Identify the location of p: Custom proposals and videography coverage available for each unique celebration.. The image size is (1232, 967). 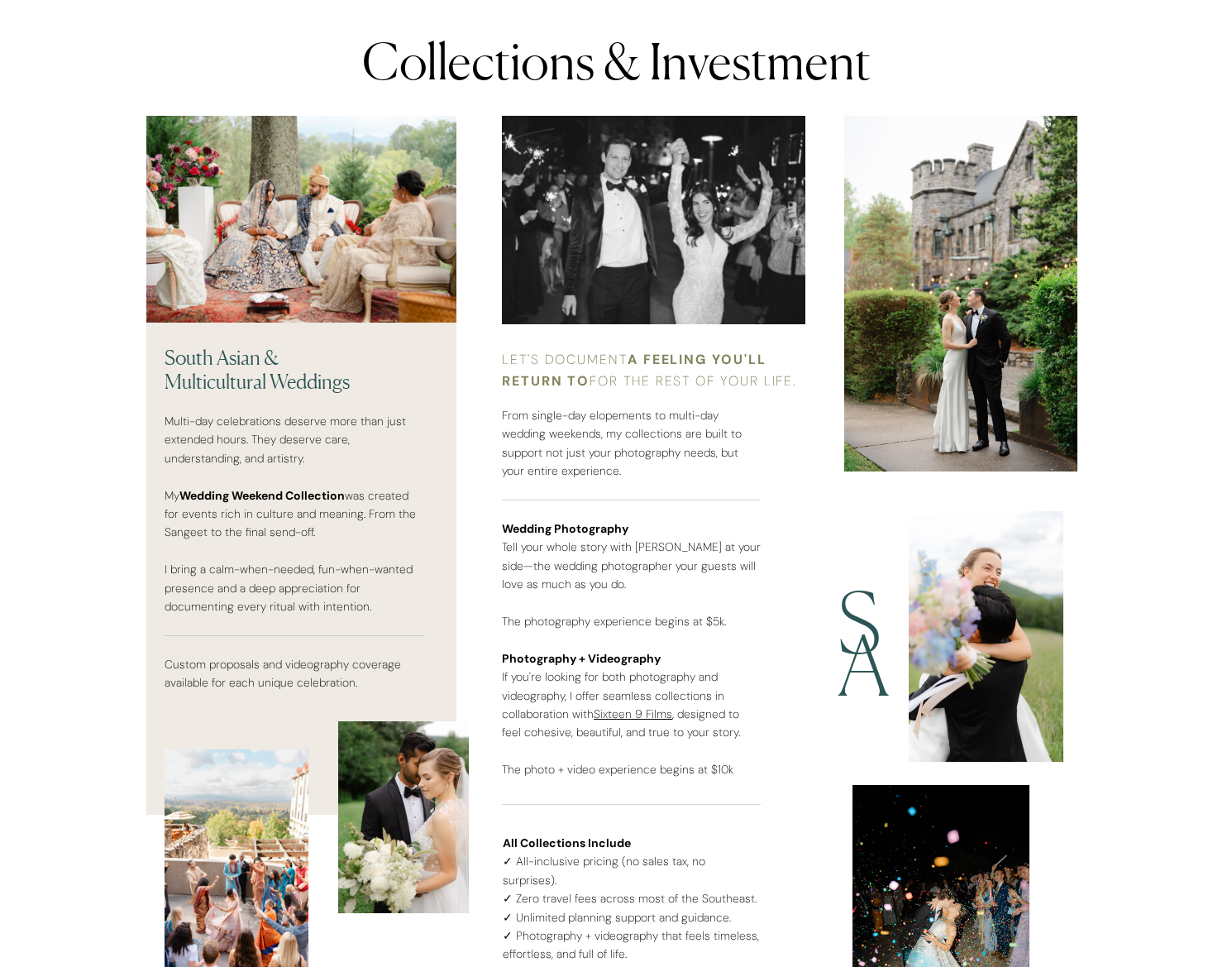
(295, 687).